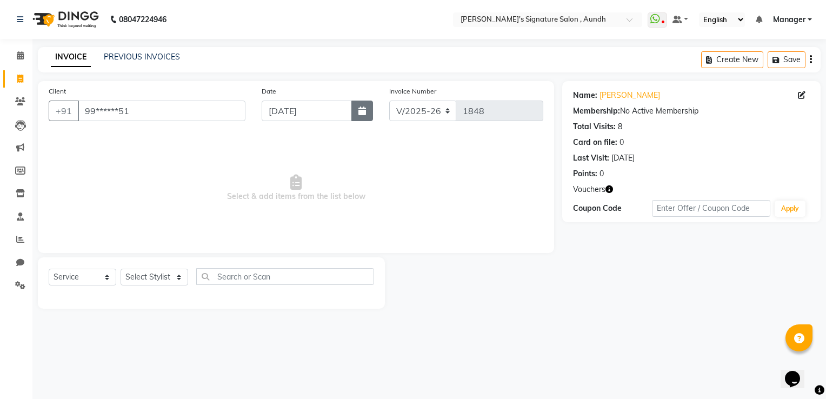 The height and width of the screenshot is (399, 826). What do you see at coordinates (143, 19) in the screenshot?
I see `b: 08047224946` at bounding box center [143, 19].